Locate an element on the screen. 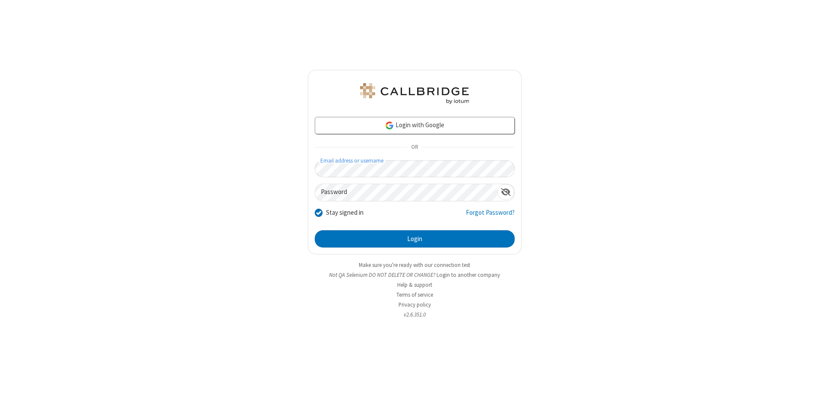  a: Forgot Password? is located at coordinates (490, 216).